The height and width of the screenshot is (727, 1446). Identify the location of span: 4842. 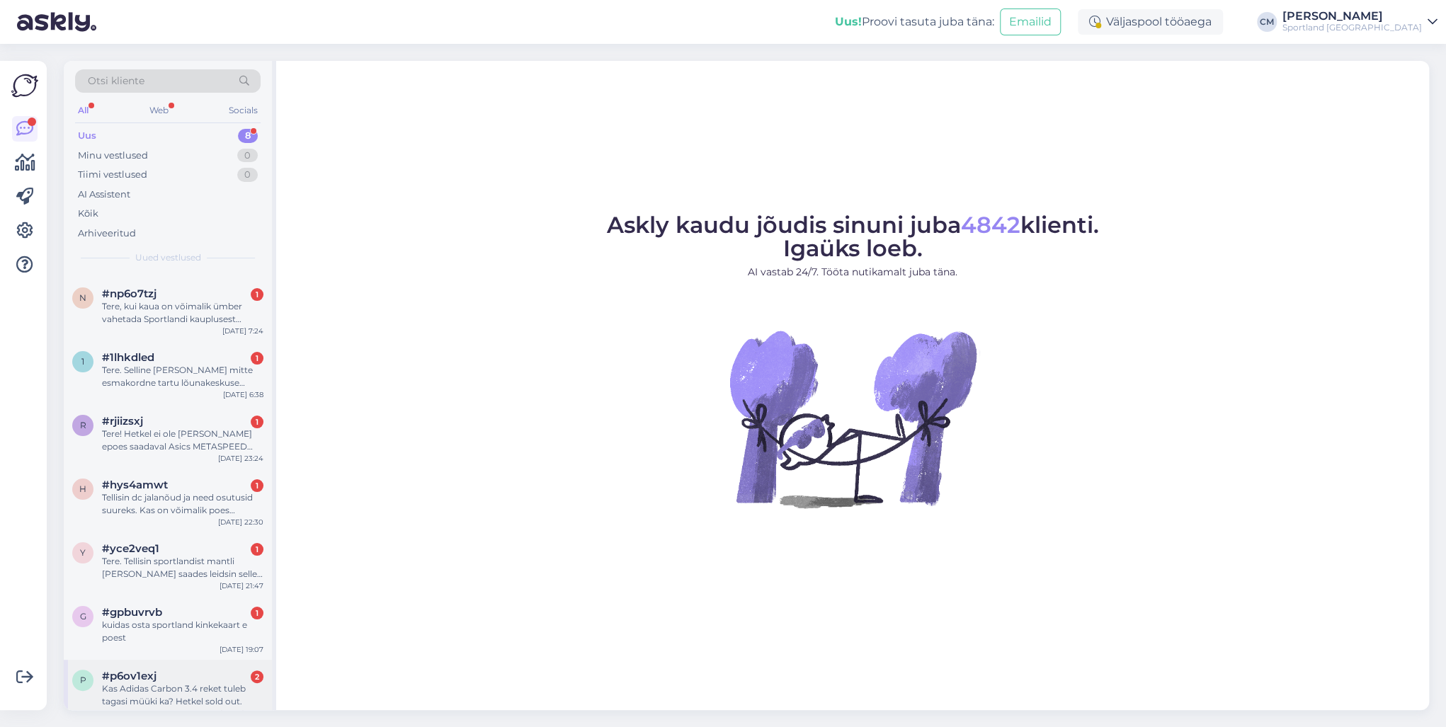
(991, 225).